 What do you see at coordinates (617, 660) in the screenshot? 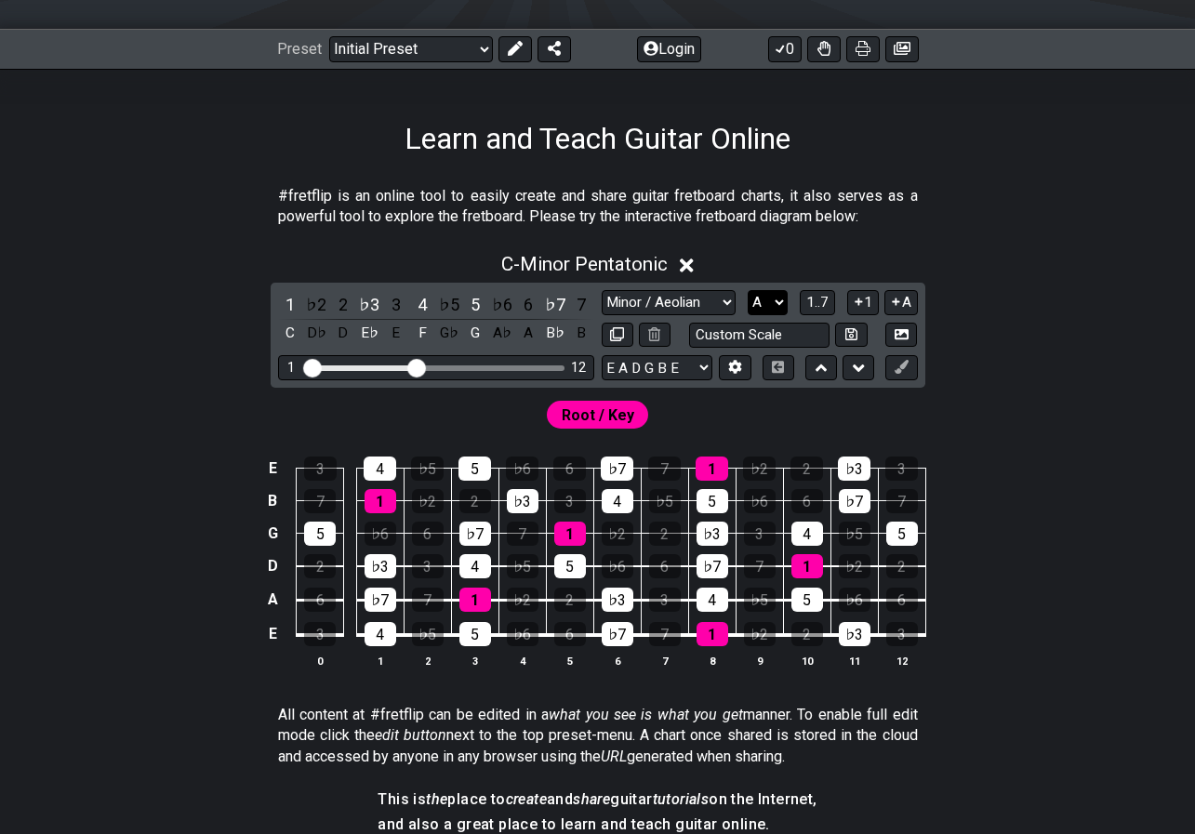
I see `th: 6` at bounding box center [617, 660].